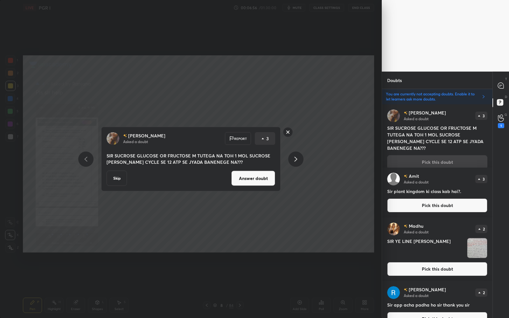  I want to click on p: Doubts, so click(394, 80).